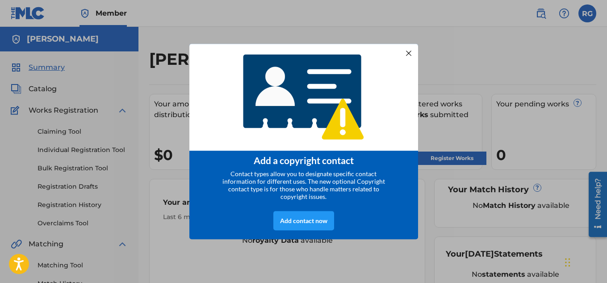 This screenshot has width=607, height=283. Describe the element at coordinates (304, 97) in the screenshot. I see `img: 4768233920565408.png` at that location.